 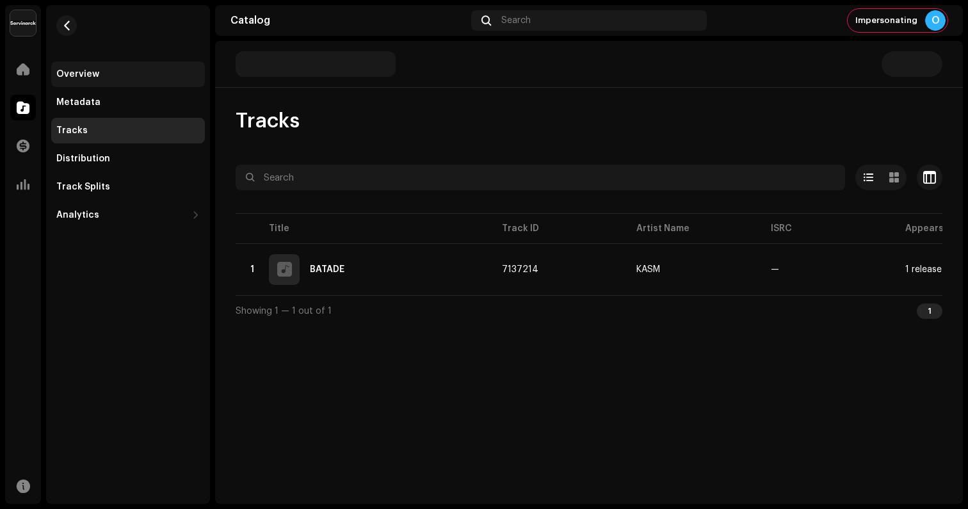 I want to click on div: BATADE, so click(x=327, y=270).